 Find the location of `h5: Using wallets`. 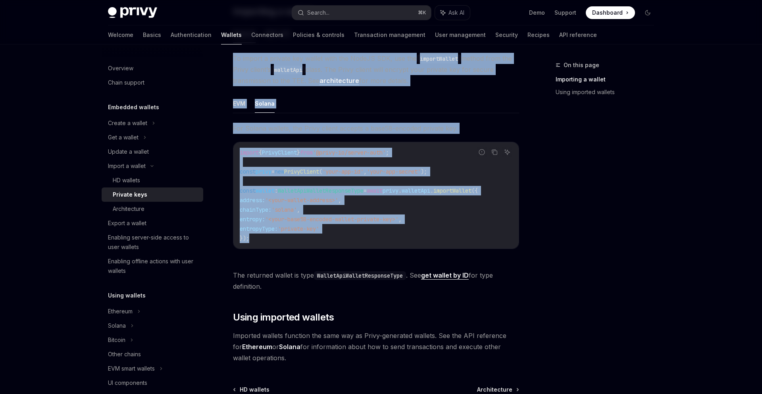

h5: Using wallets is located at coordinates (127, 295).